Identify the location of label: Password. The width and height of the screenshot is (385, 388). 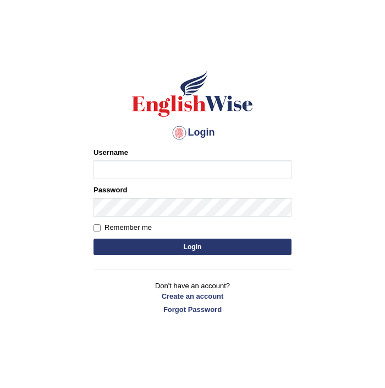
(110, 189).